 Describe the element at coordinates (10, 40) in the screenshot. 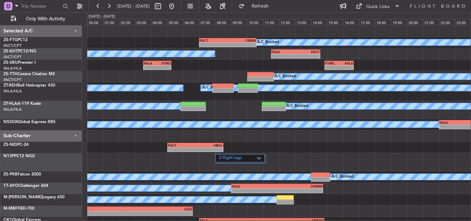

I see `span: ZS-FTG` at that location.